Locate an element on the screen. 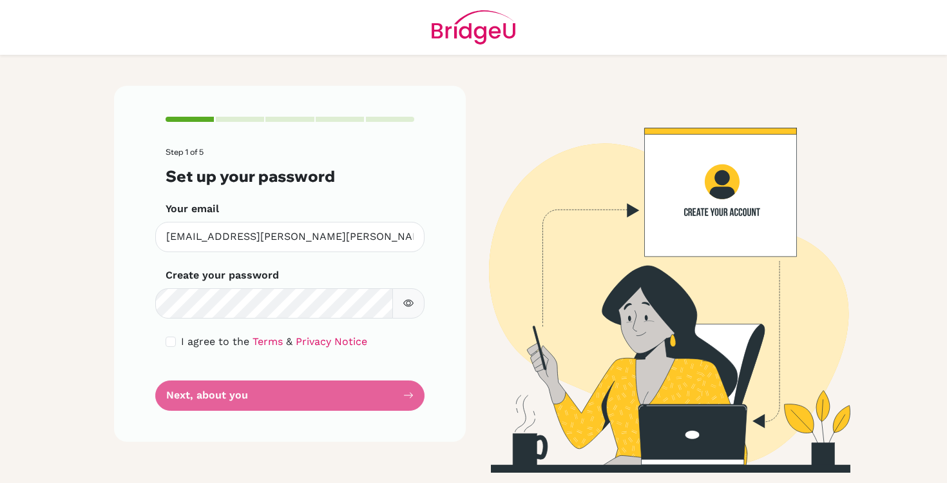  span: I agree to the is located at coordinates (215, 341).